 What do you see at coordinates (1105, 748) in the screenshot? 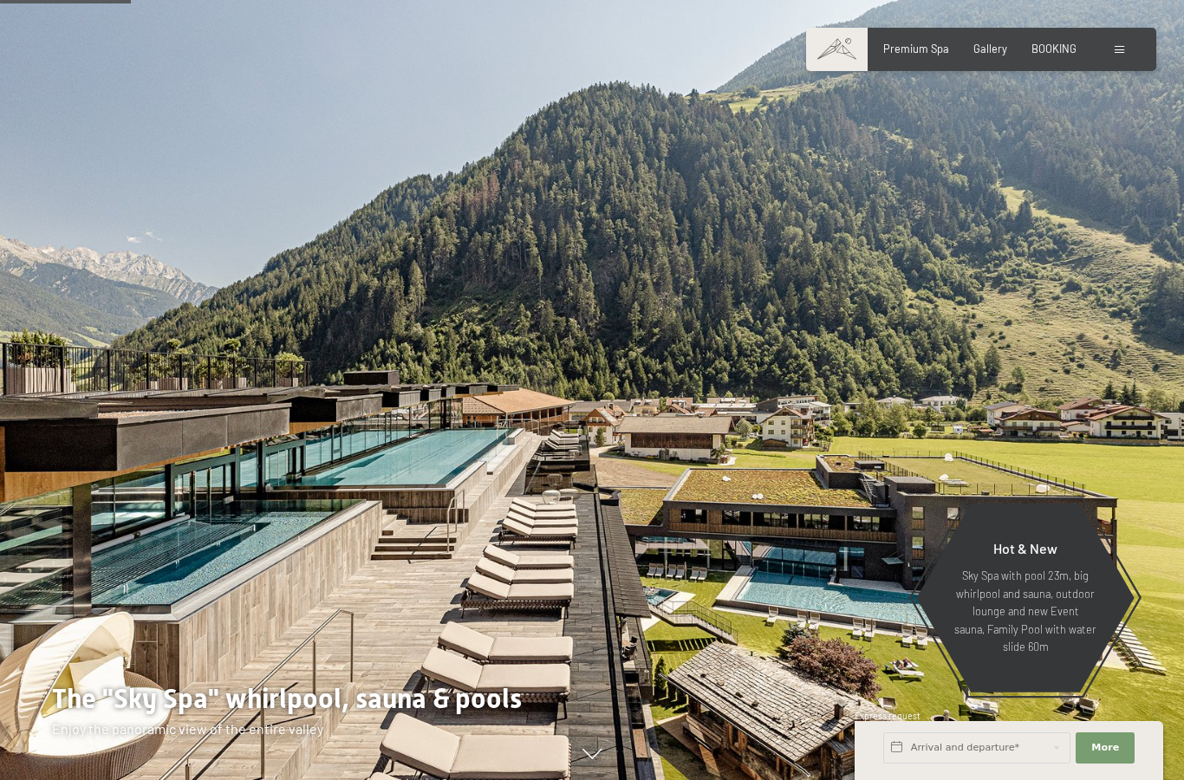
I see `span: More` at bounding box center [1105, 748].